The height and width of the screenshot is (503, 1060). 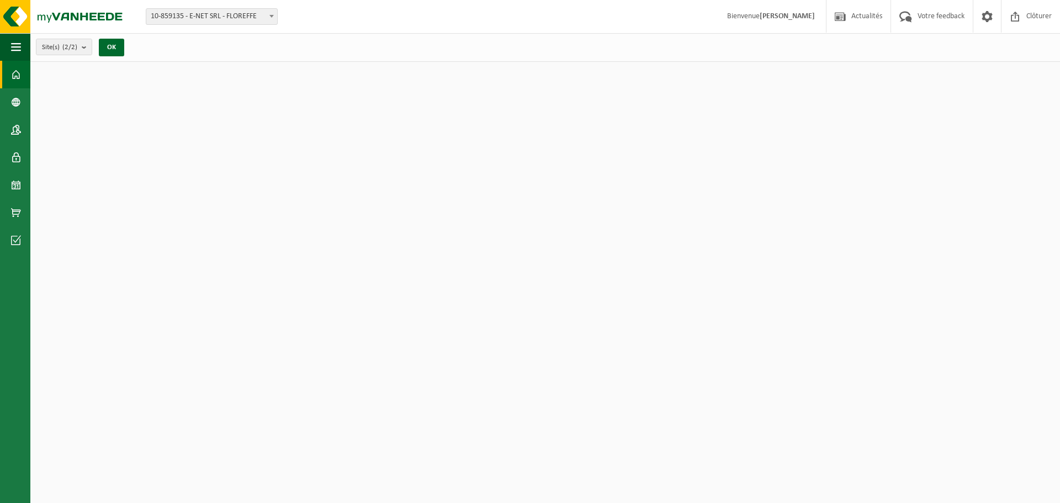 What do you see at coordinates (70, 47) in the screenshot?
I see `count: (2/2)` at bounding box center [70, 47].